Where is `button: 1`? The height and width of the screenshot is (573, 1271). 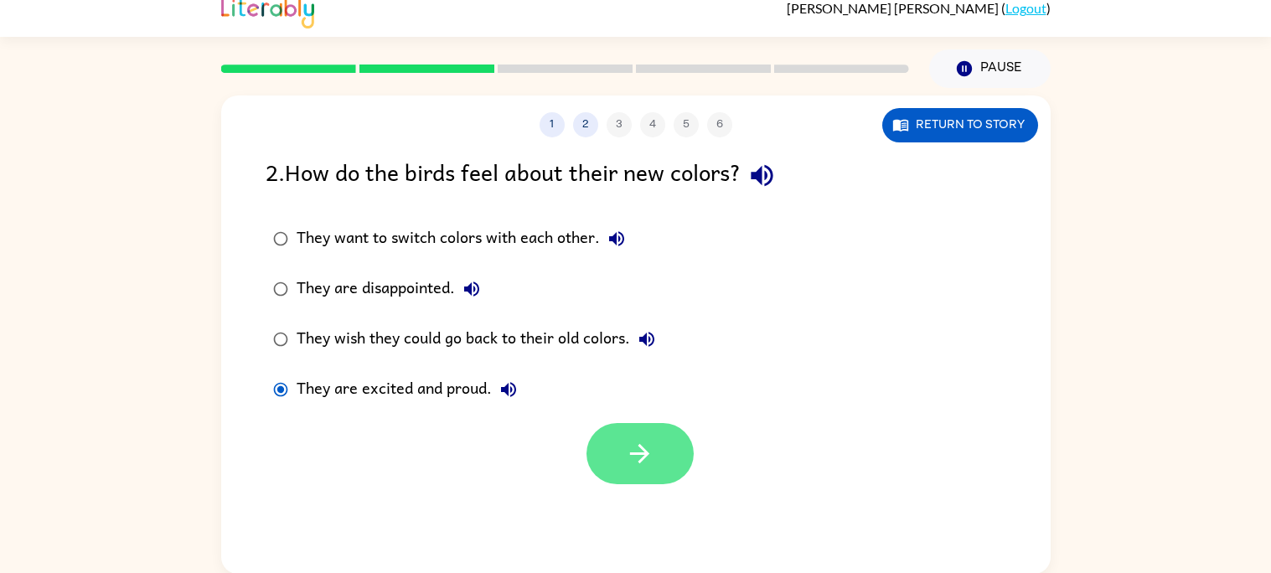 button: 1 is located at coordinates (552, 125).